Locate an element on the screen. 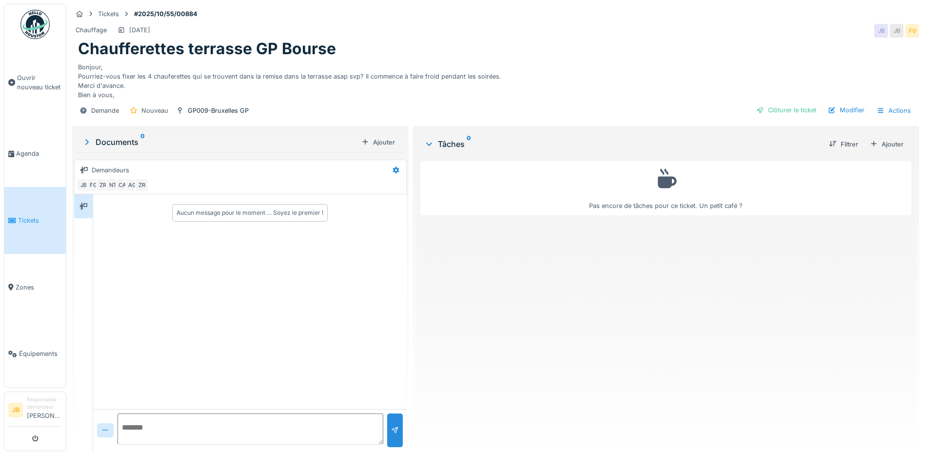 This screenshot has width=925, height=455. div: Chauffage is located at coordinates (91, 30).